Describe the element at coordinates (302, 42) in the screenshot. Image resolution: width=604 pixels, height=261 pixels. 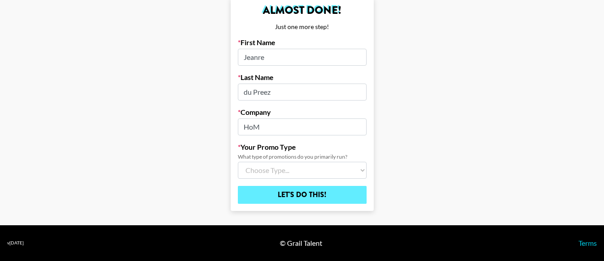
I see `label: First Name` at that location.